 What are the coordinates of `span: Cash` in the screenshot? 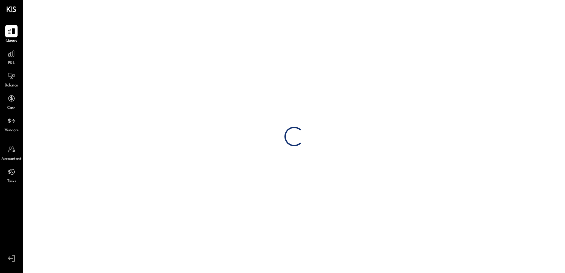 It's located at (11, 108).